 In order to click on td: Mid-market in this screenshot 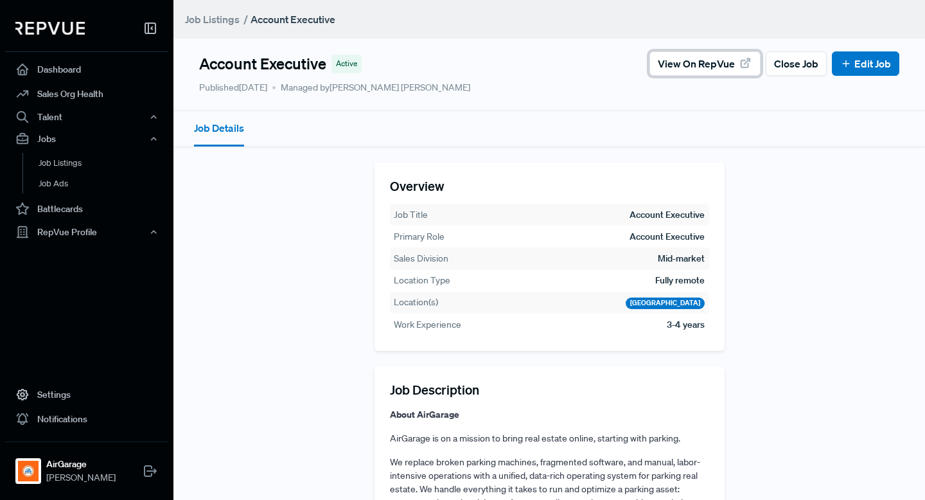, I will do `click(681, 258)`.